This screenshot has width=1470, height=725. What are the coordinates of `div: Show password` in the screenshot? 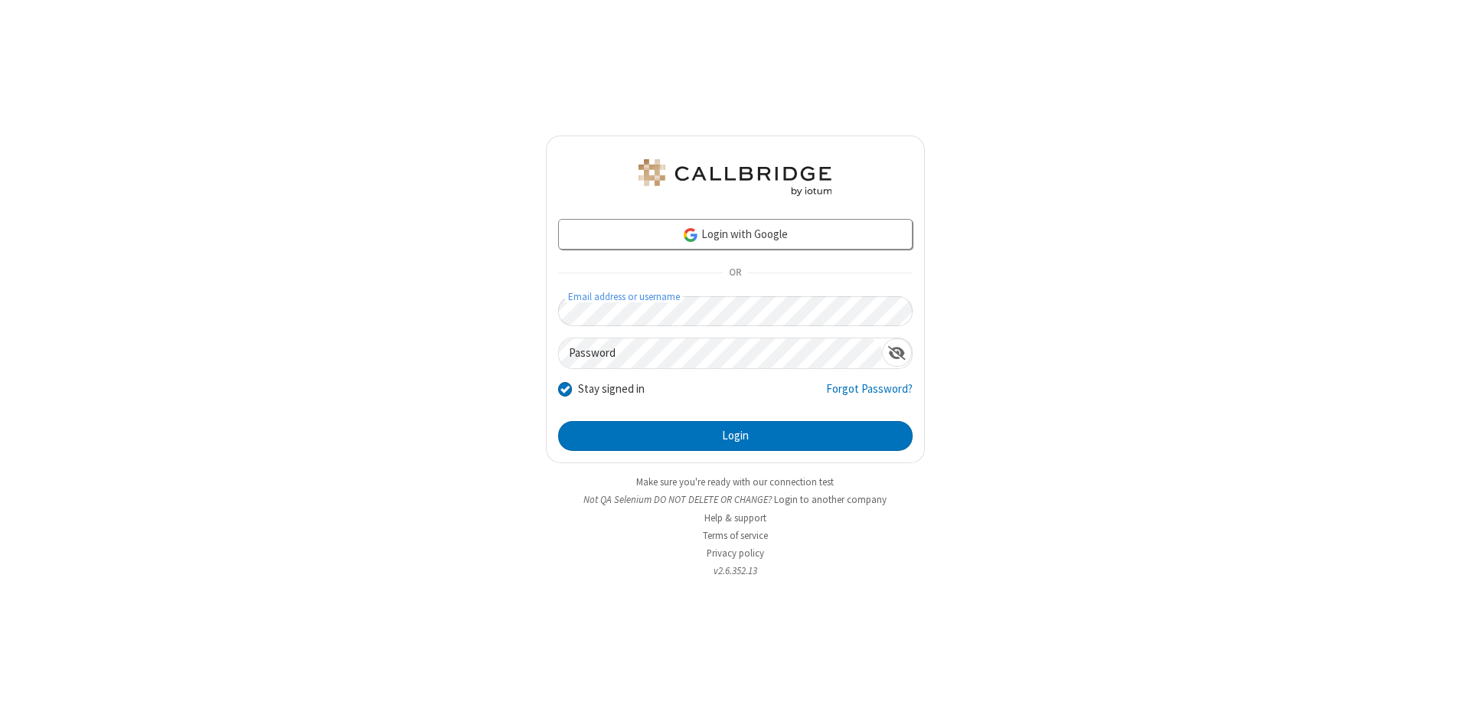 It's located at (897, 352).